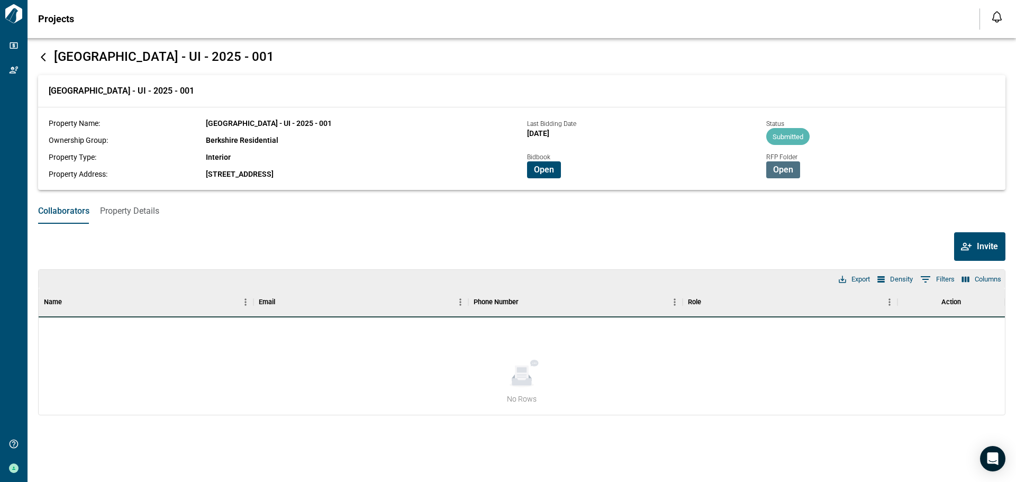  What do you see at coordinates (979, 247) in the screenshot?
I see `button: Invite` at bounding box center [979, 247].